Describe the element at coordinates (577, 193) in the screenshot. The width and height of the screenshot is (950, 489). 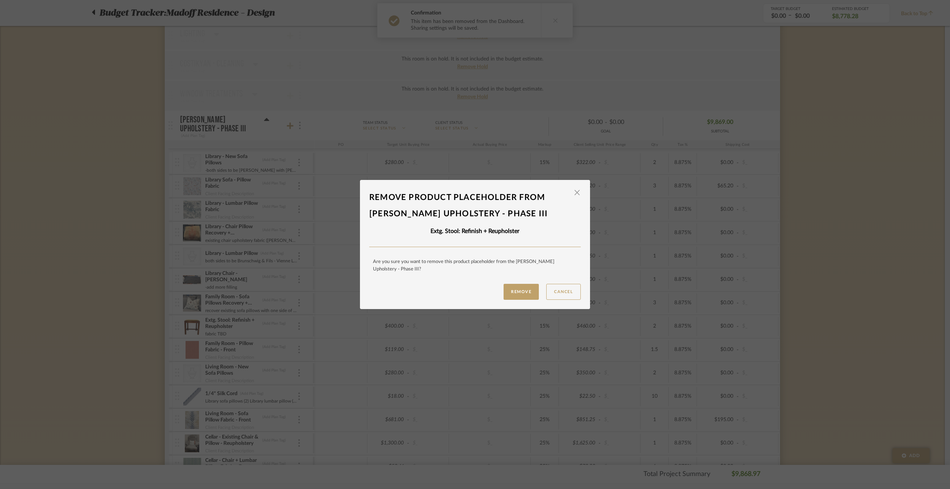
I see `button: Close` at that location.